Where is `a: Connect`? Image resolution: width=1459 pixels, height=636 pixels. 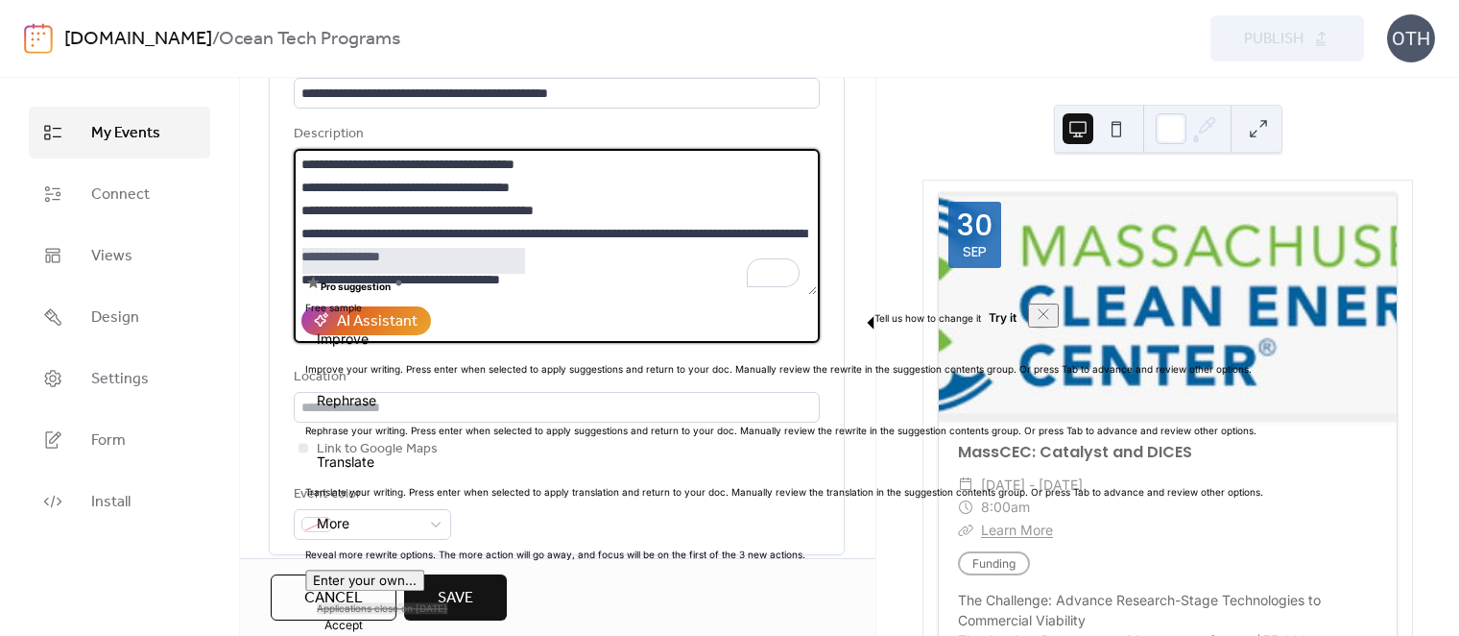
a: Connect is located at coordinates (119, 194).